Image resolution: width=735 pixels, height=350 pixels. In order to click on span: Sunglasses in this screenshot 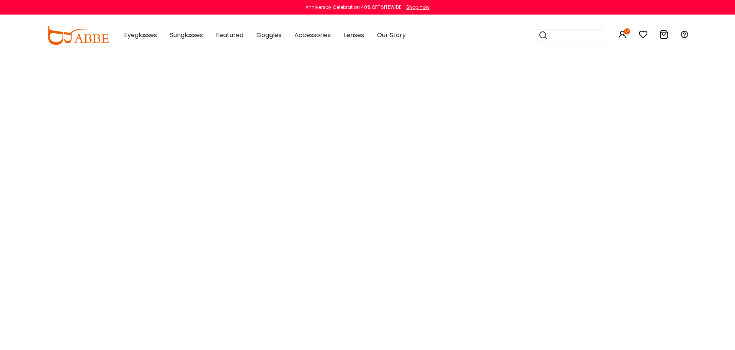, I will do `click(186, 35)`.